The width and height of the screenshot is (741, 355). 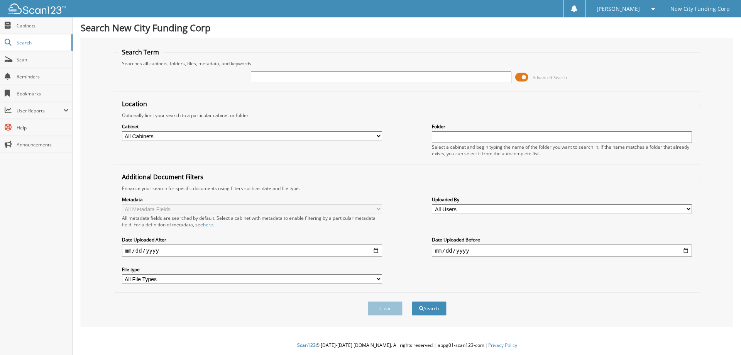 I want to click on input: end, so click(x=562, y=251).